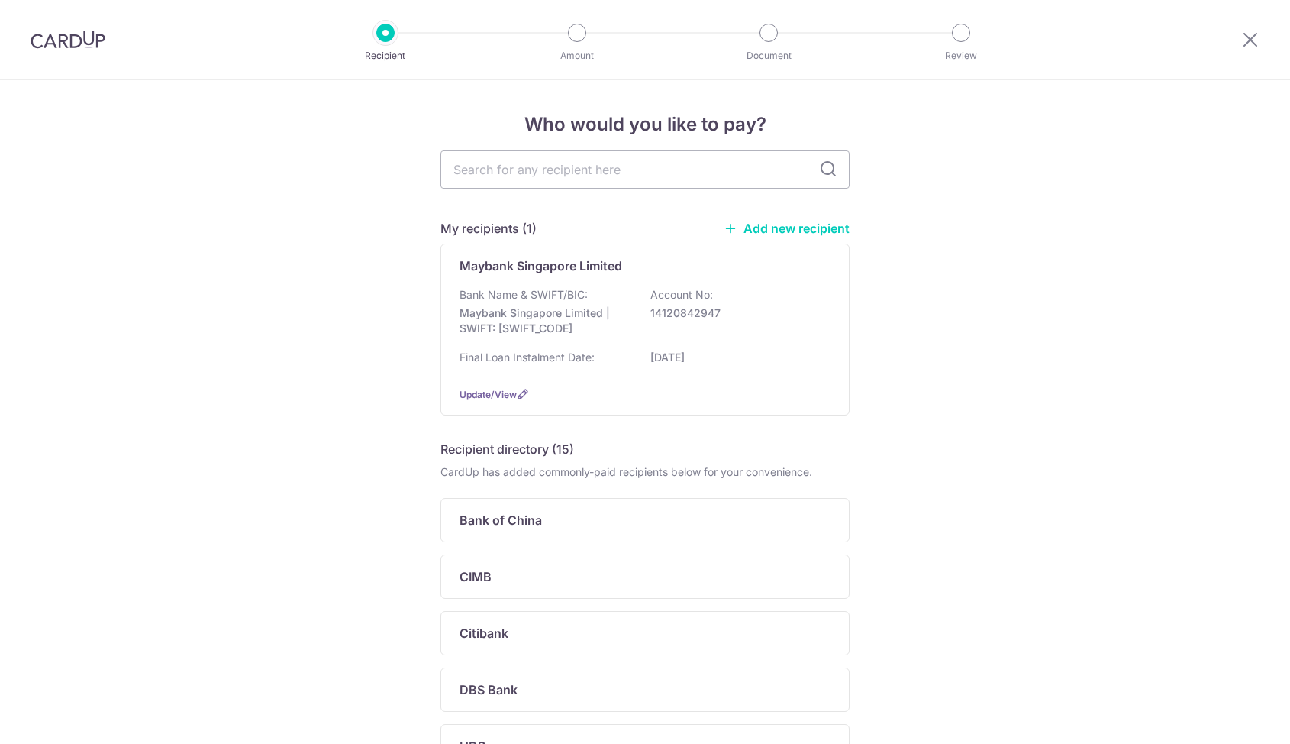  What do you see at coordinates (786, 228) in the screenshot?
I see `a: Add new recipient` at bounding box center [786, 228].